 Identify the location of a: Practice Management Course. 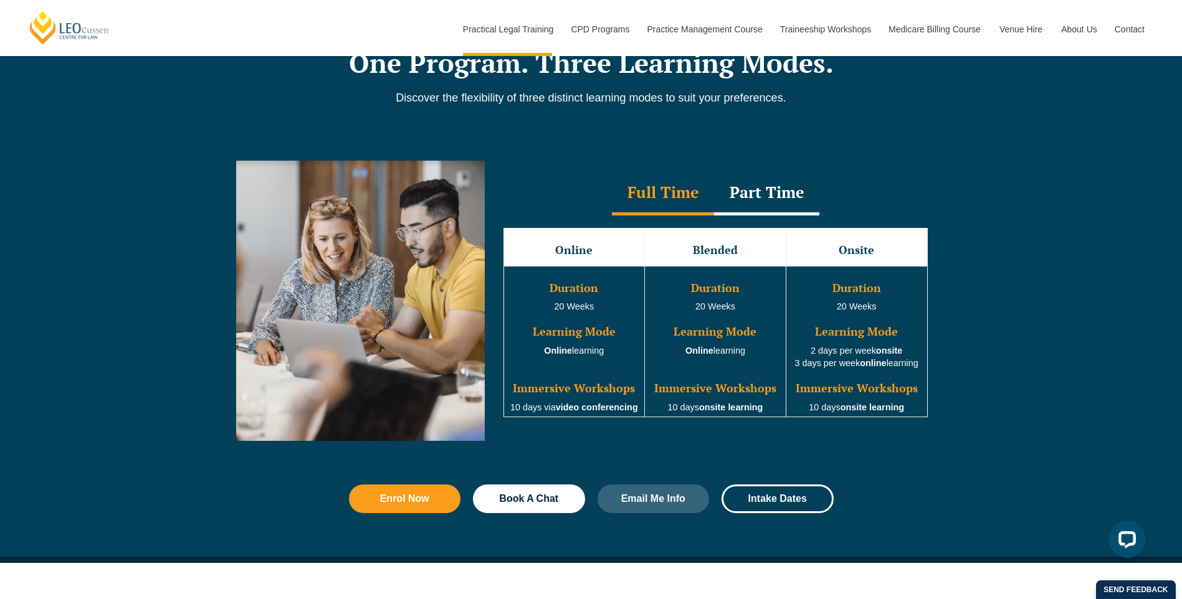
(704, 29).